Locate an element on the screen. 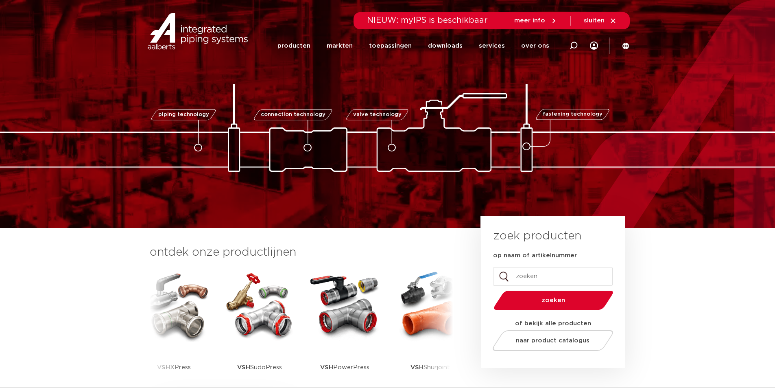 This screenshot has height=388, width=775. a: sluiten is located at coordinates (600, 21).